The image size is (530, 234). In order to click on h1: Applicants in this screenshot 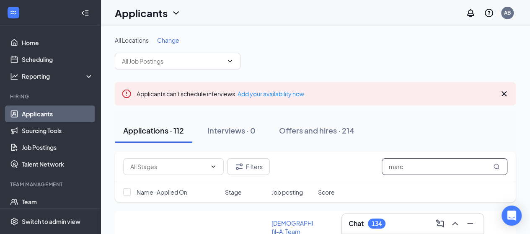, I will do `click(141, 13)`.